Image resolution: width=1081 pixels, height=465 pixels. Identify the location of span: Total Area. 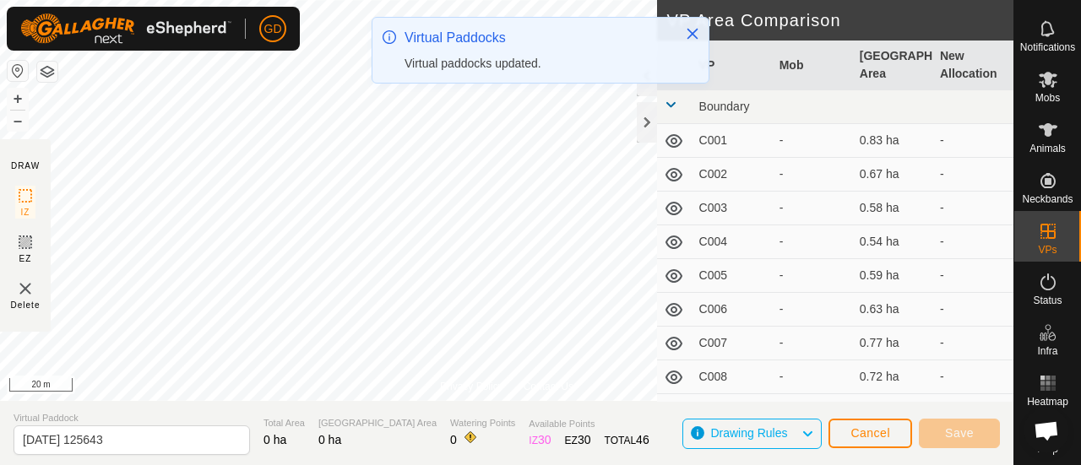
(284, 423).